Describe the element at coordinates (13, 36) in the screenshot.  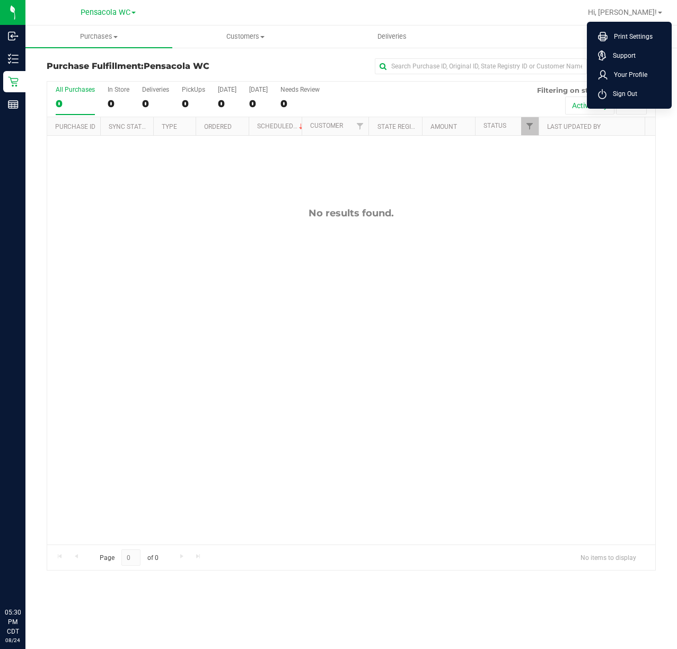
I see `inline-svg: Inbound` at that location.